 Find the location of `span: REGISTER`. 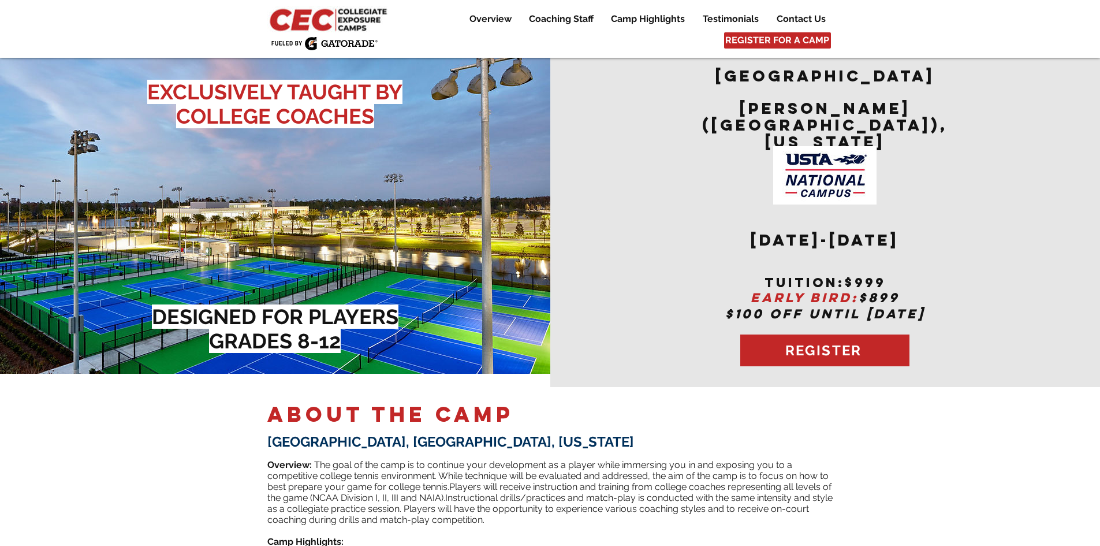

span: REGISTER is located at coordinates (824, 350).